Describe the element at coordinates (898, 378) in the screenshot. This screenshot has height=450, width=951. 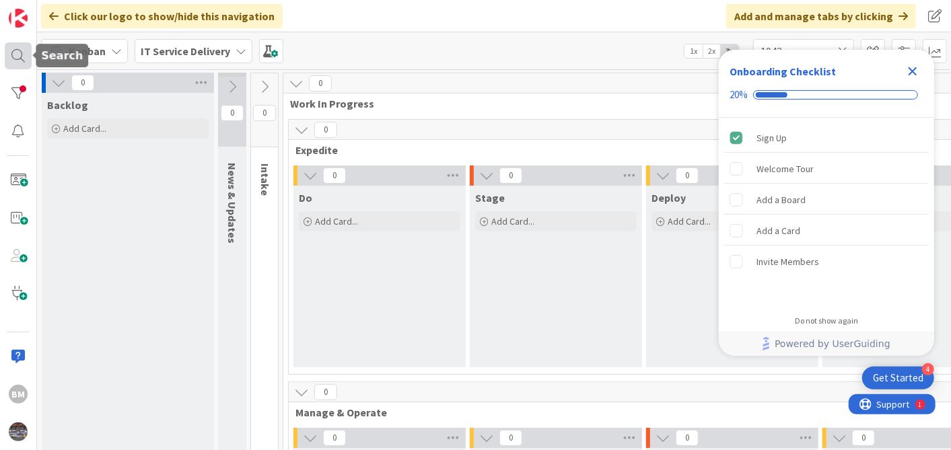
I see `div: Open Get Started checklist, remaining modules: 4` at that location.